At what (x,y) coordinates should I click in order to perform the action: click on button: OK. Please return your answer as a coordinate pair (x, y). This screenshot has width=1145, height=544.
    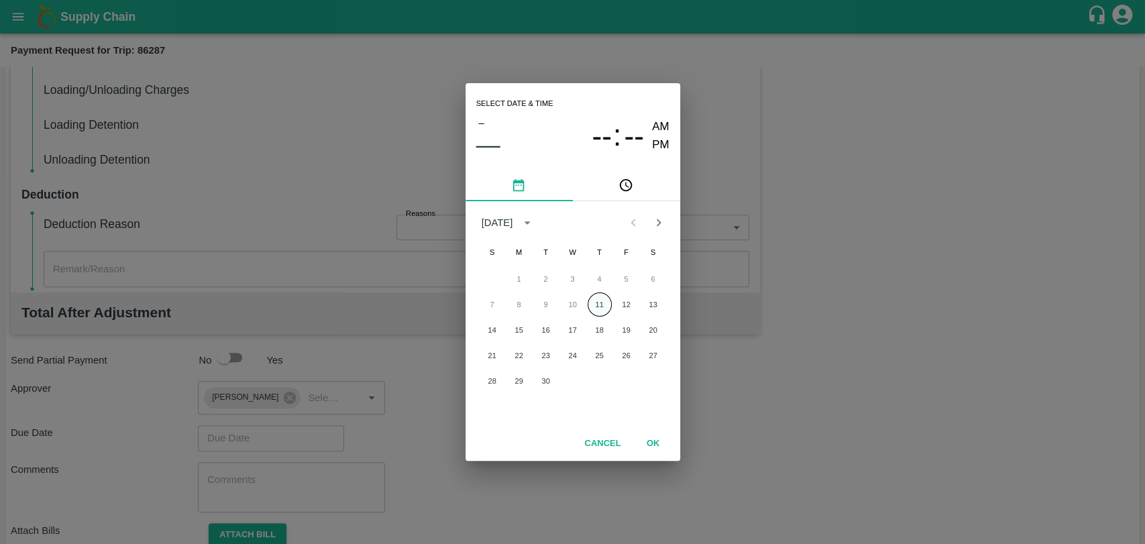
    Looking at the image, I should click on (653, 443).